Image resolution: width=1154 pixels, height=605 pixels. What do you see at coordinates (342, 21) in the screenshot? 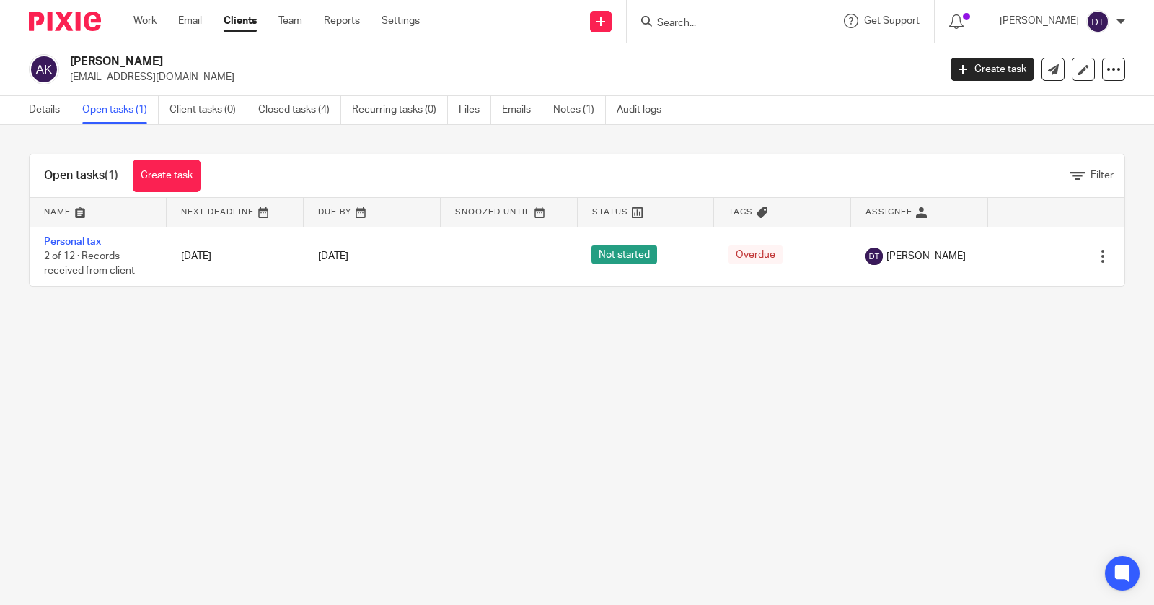
I see `a: Reports` at bounding box center [342, 21].